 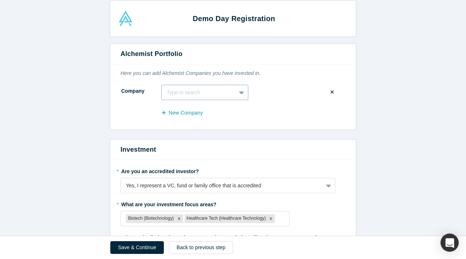 I want to click on div: Biotech (Biotechnology), so click(x=150, y=219).